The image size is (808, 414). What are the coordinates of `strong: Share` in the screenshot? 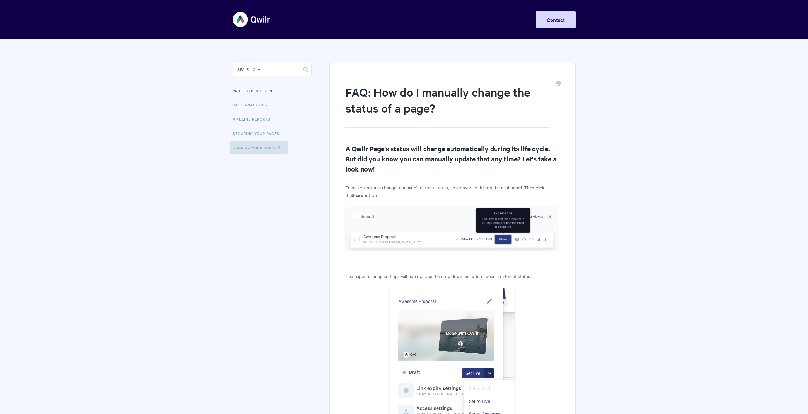 It's located at (357, 195).